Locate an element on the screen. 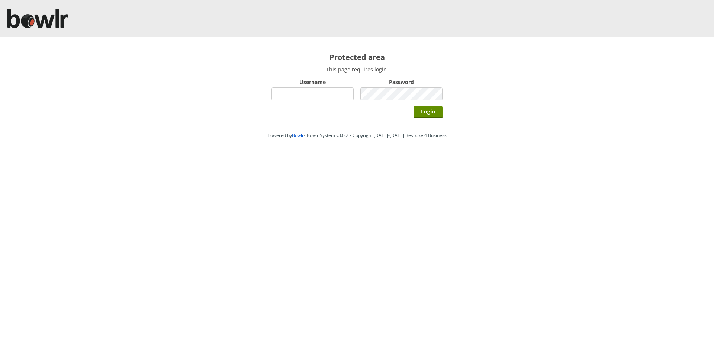 This screenshot has width=714, height=339. input: Login is located at coordinates (428, 112).